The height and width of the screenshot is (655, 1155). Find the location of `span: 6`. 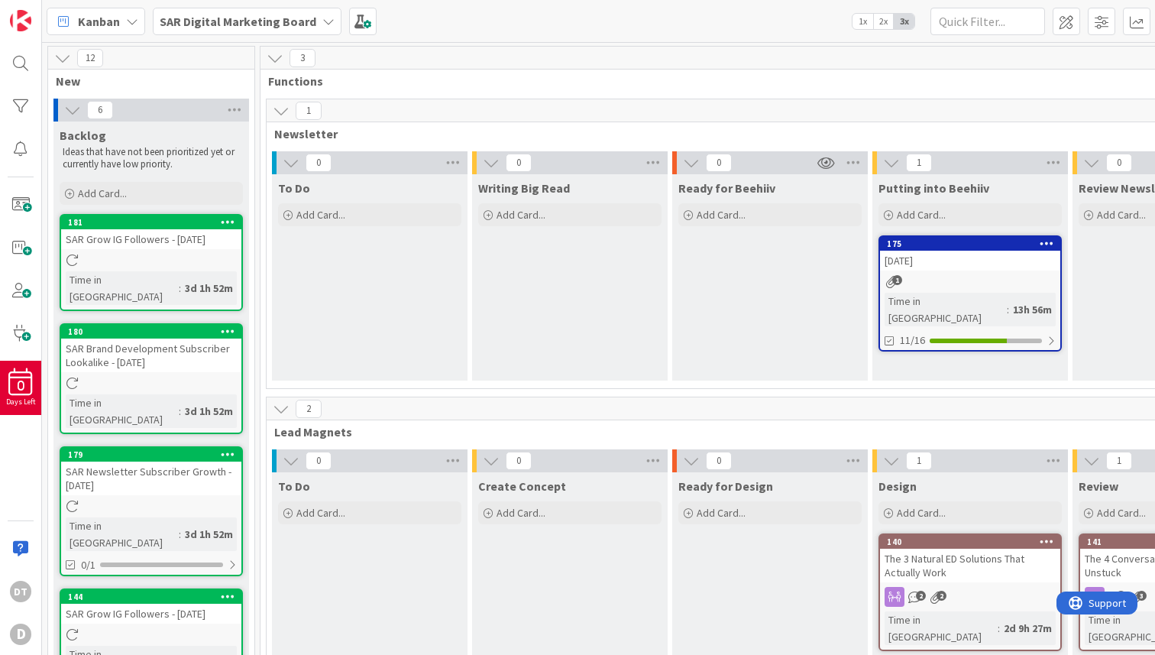

span: 6 is located at coordinates (100, 110).